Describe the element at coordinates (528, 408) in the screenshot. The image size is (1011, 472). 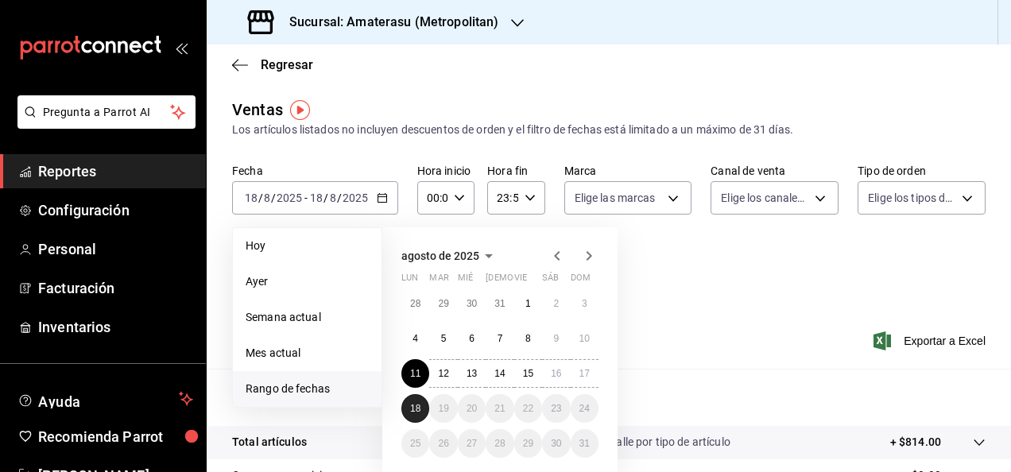
I see `button: 22 de agosto de 2025` at that location.